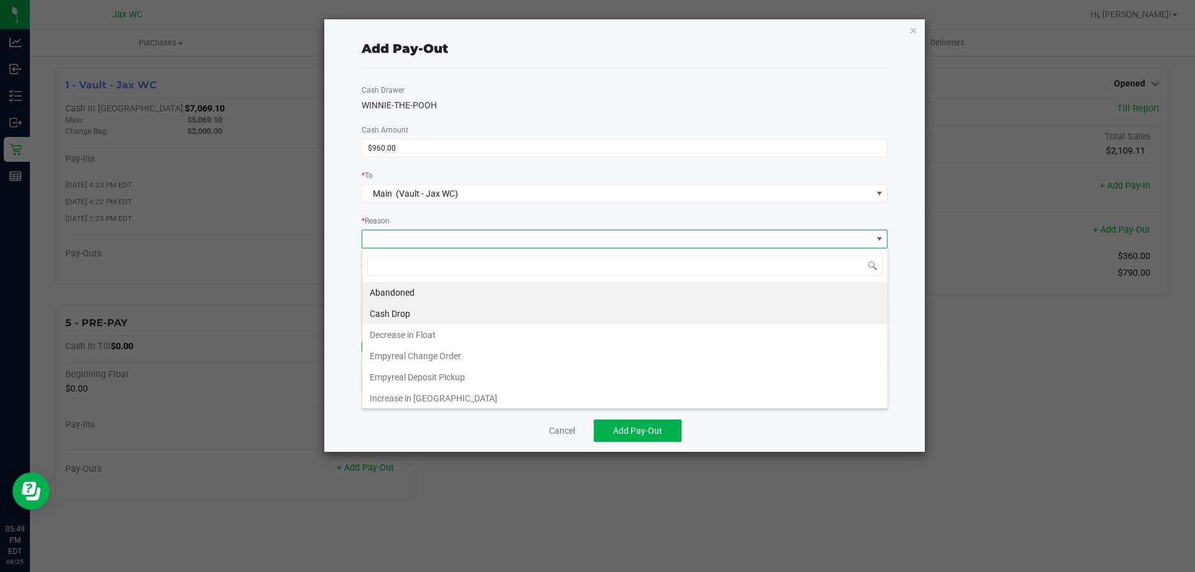 The image size is (1195, 572). What do you see at coordinates (625, 105) in the screenshot?
I see `div: WINNIE-THE-POOH` at bounding box center [625, 105].